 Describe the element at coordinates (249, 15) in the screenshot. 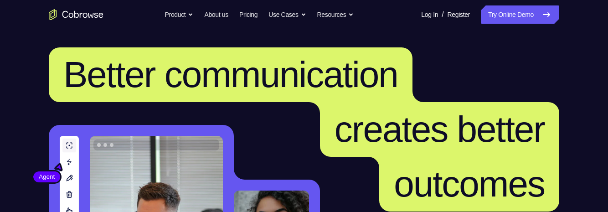

I see `a: Pricing` at that location.